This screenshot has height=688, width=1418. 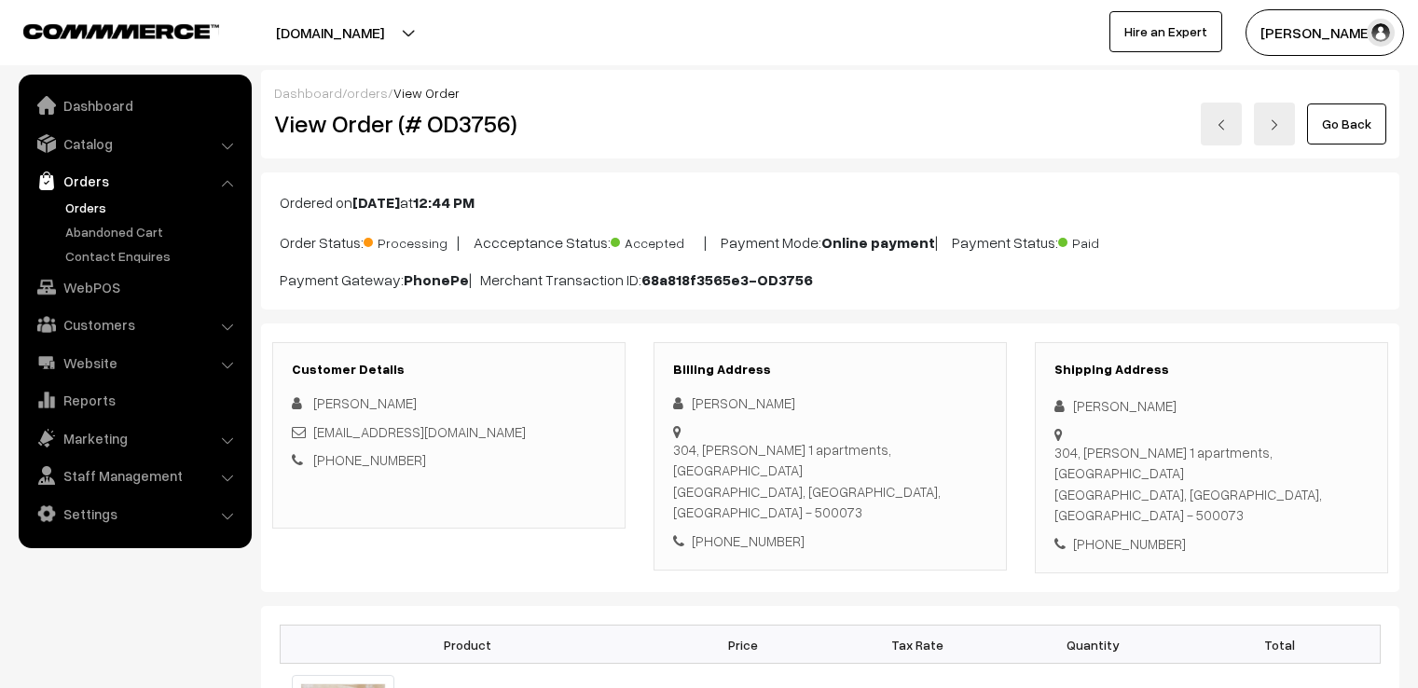 I want to click on a: Customers, so click(x=134, y=324).